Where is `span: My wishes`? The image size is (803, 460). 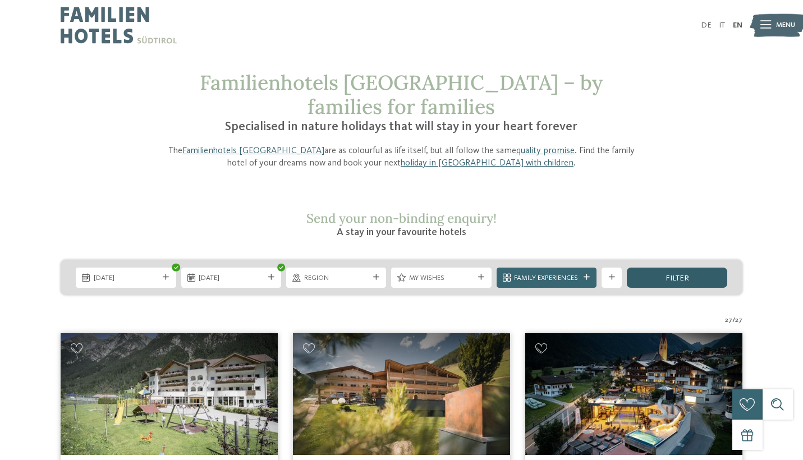
span: My wishes is located at coordinates (441, 278).